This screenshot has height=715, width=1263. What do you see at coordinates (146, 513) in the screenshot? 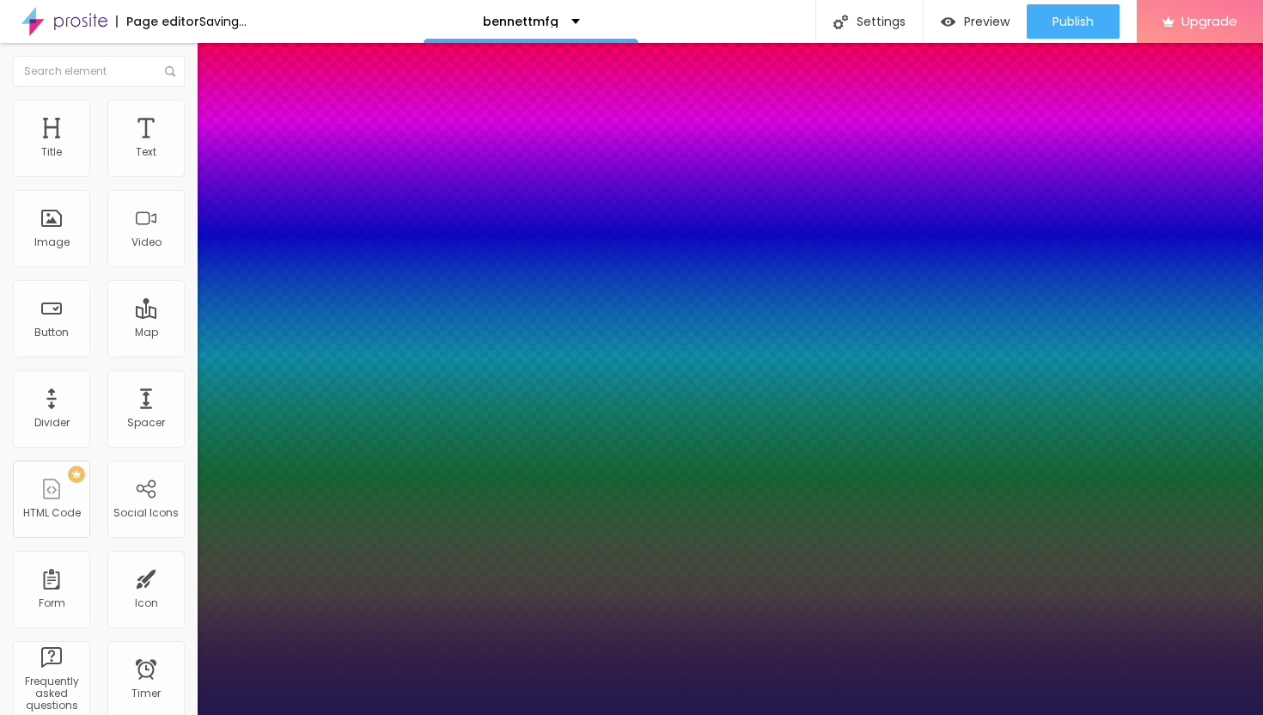
I see `div: Social Icons` at bounding box center [146, 513].